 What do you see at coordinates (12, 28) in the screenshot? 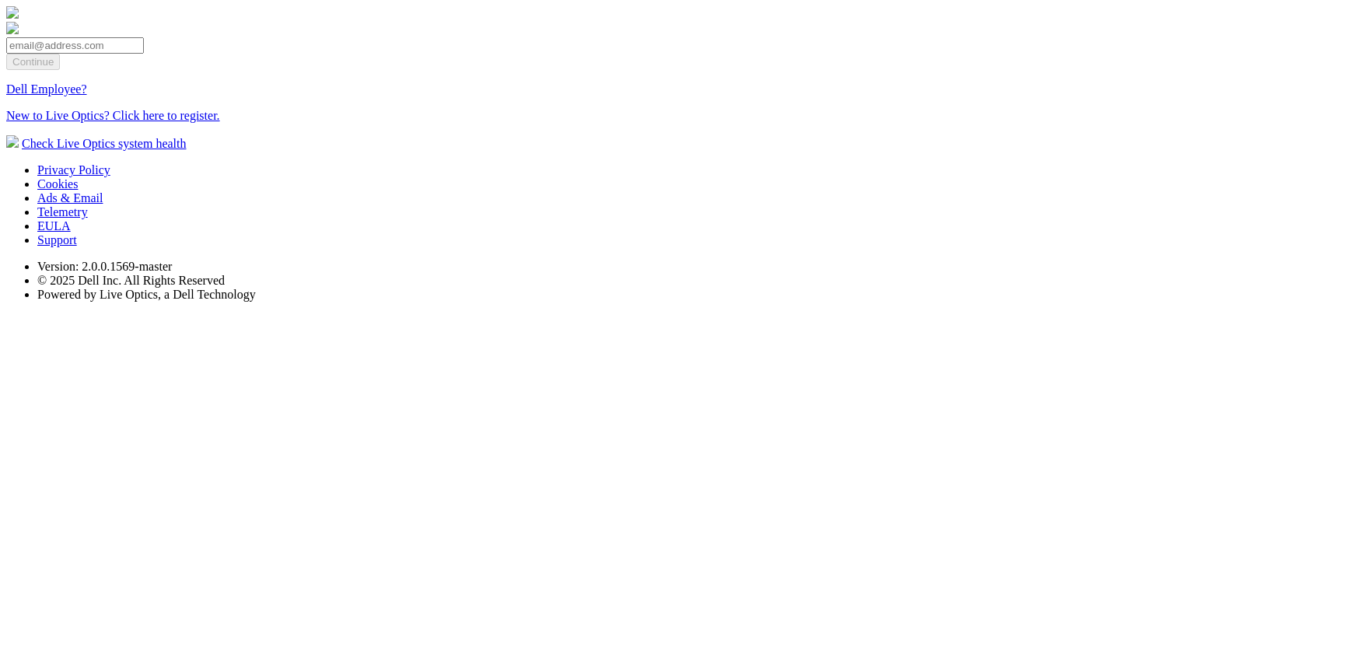
I see `img: liveoptics-word.svg` at bounding box center [12, 28].